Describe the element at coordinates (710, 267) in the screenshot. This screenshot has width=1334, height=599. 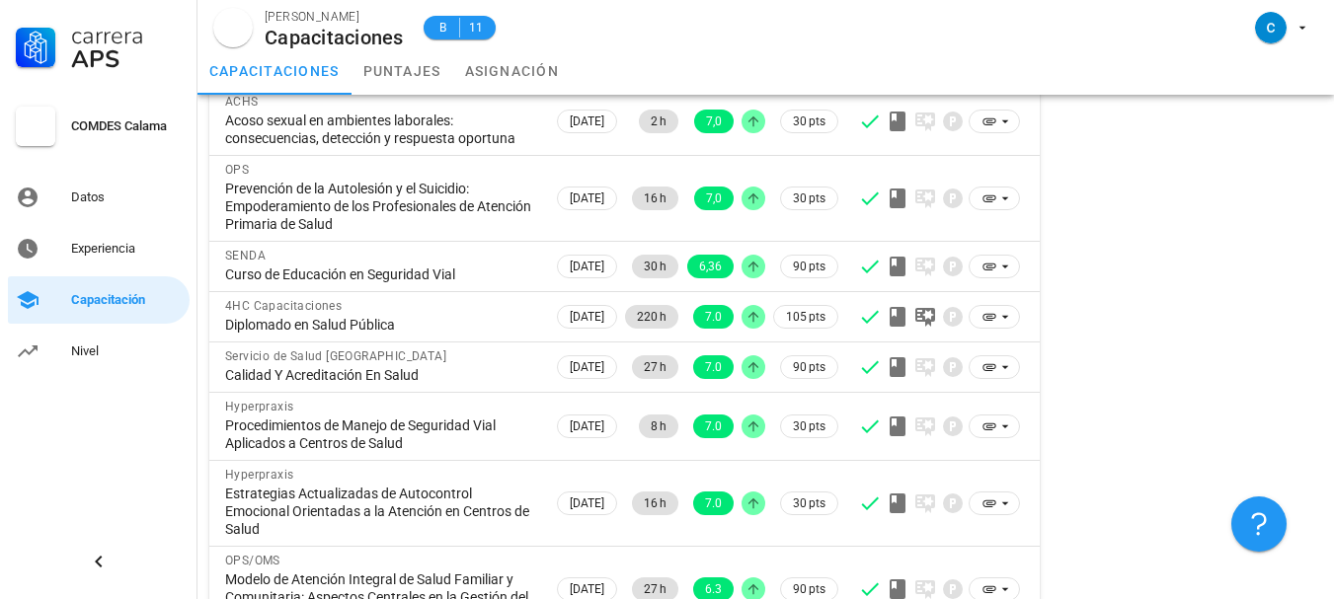
I see `span: 6,36` at that location.